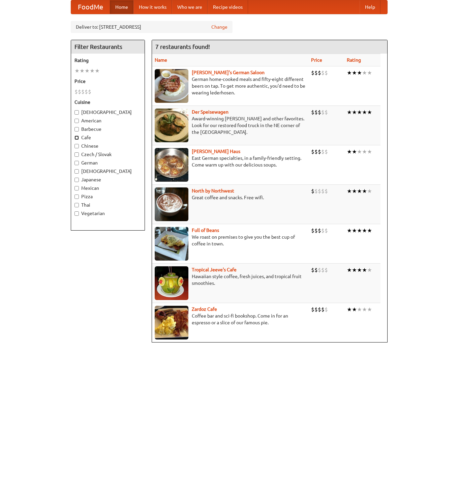 Image resolution: width=458 pixels, height=477 pixels. Describe the element at coordinates (77, 197) in the screenshot. I see `input: Pizza` at that location.